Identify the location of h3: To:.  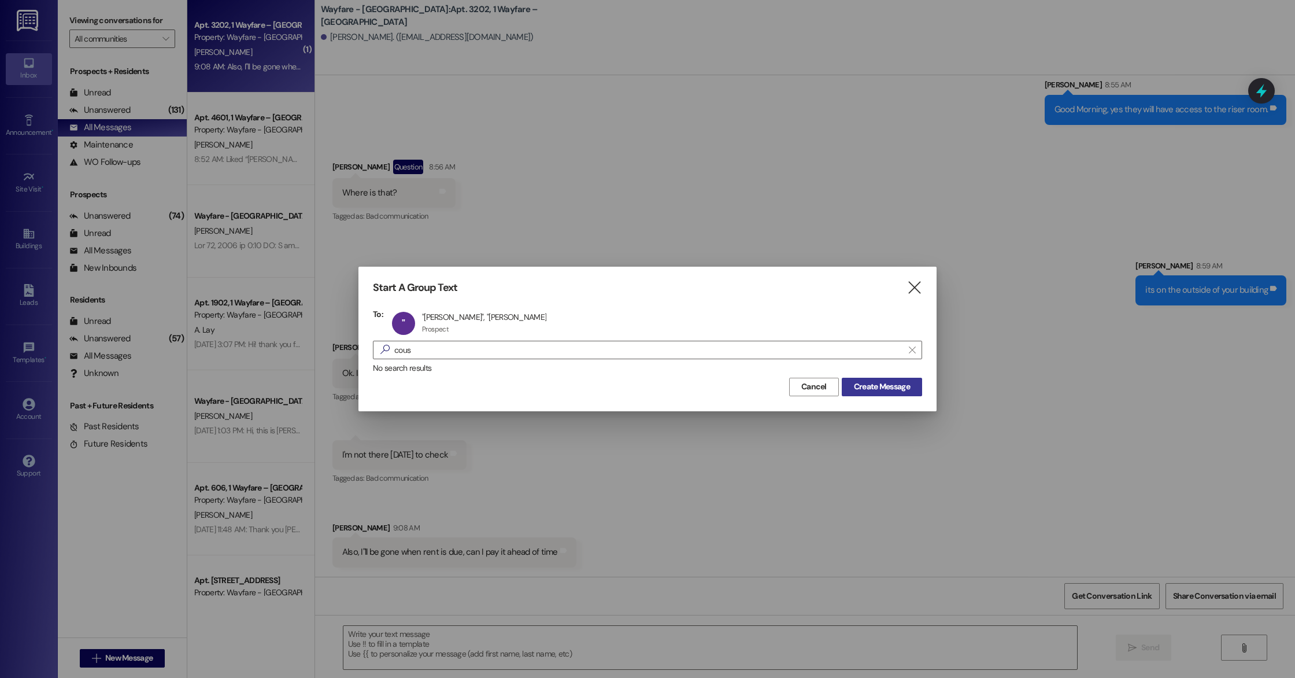
(378, 314).